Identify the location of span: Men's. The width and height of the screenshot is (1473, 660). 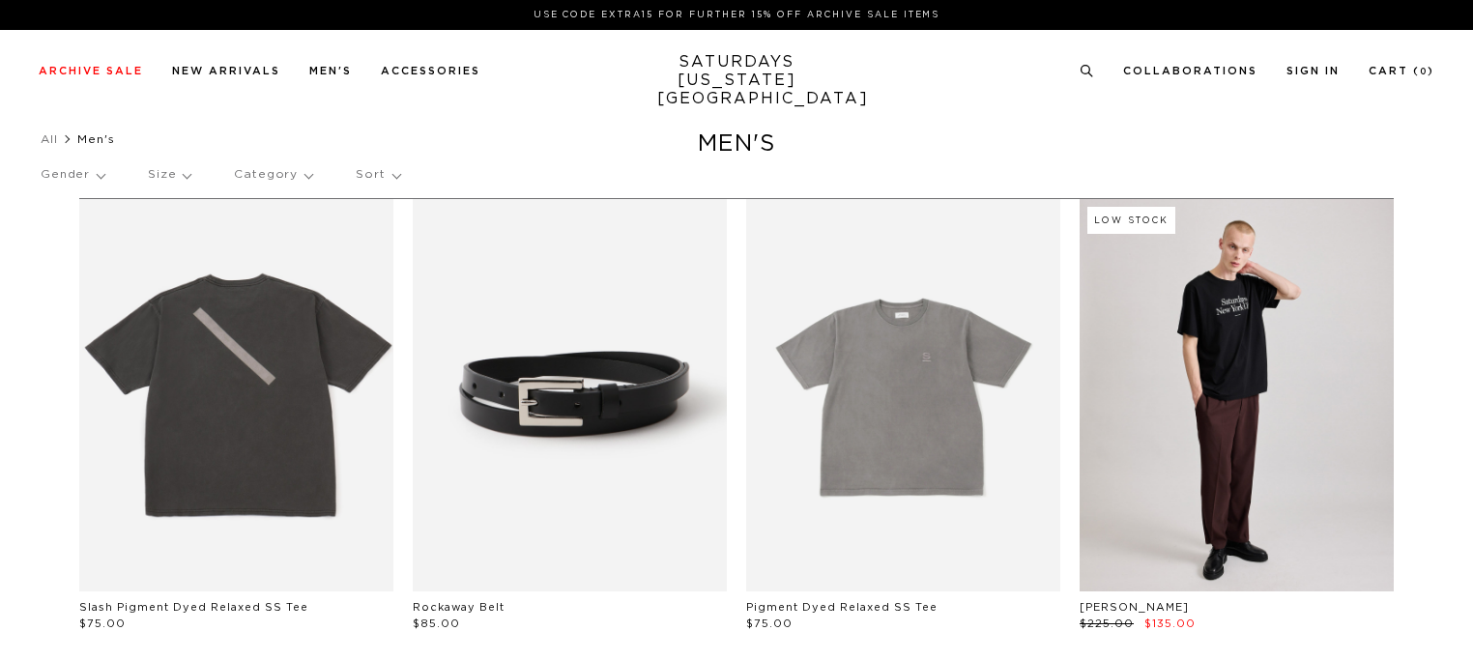
(96, 139).